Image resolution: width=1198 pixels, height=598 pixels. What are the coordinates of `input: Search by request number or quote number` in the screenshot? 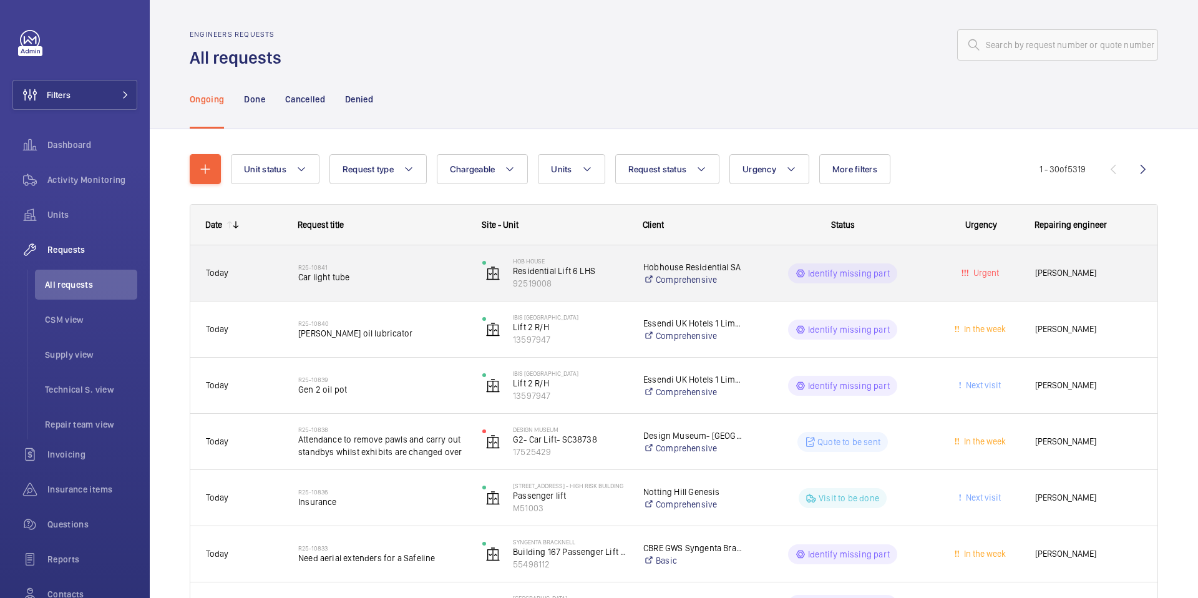 It's located at (1057, 45).